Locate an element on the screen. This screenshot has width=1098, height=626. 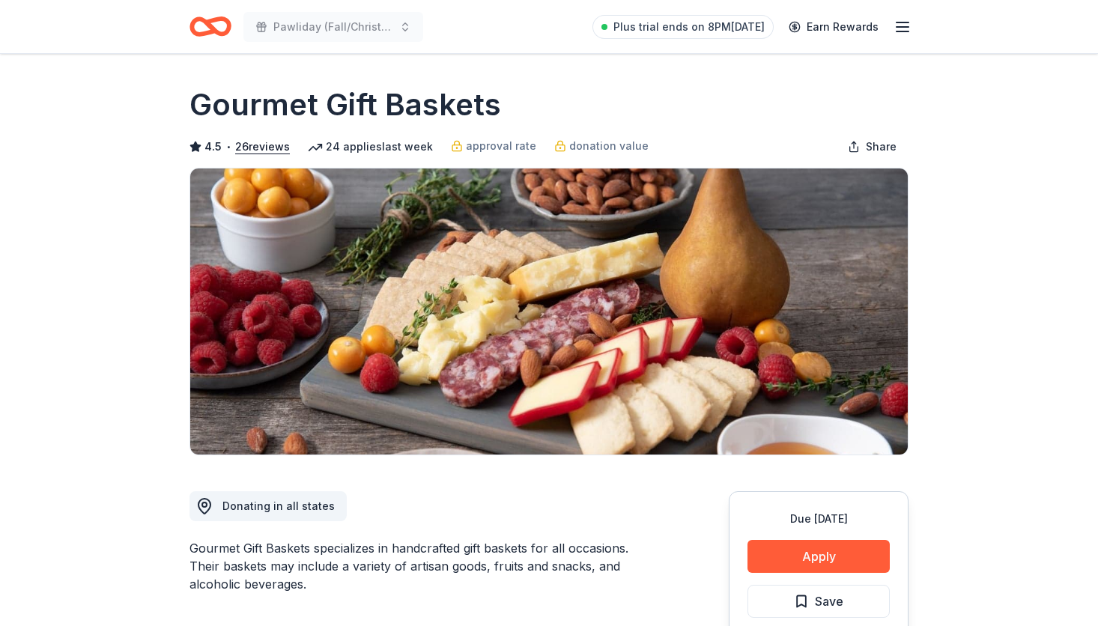
div: Gourmet Gift Baskets specializes in handcrafted gift baskets for all occasions. Their baskets may... is located at coordinates (423, 566).